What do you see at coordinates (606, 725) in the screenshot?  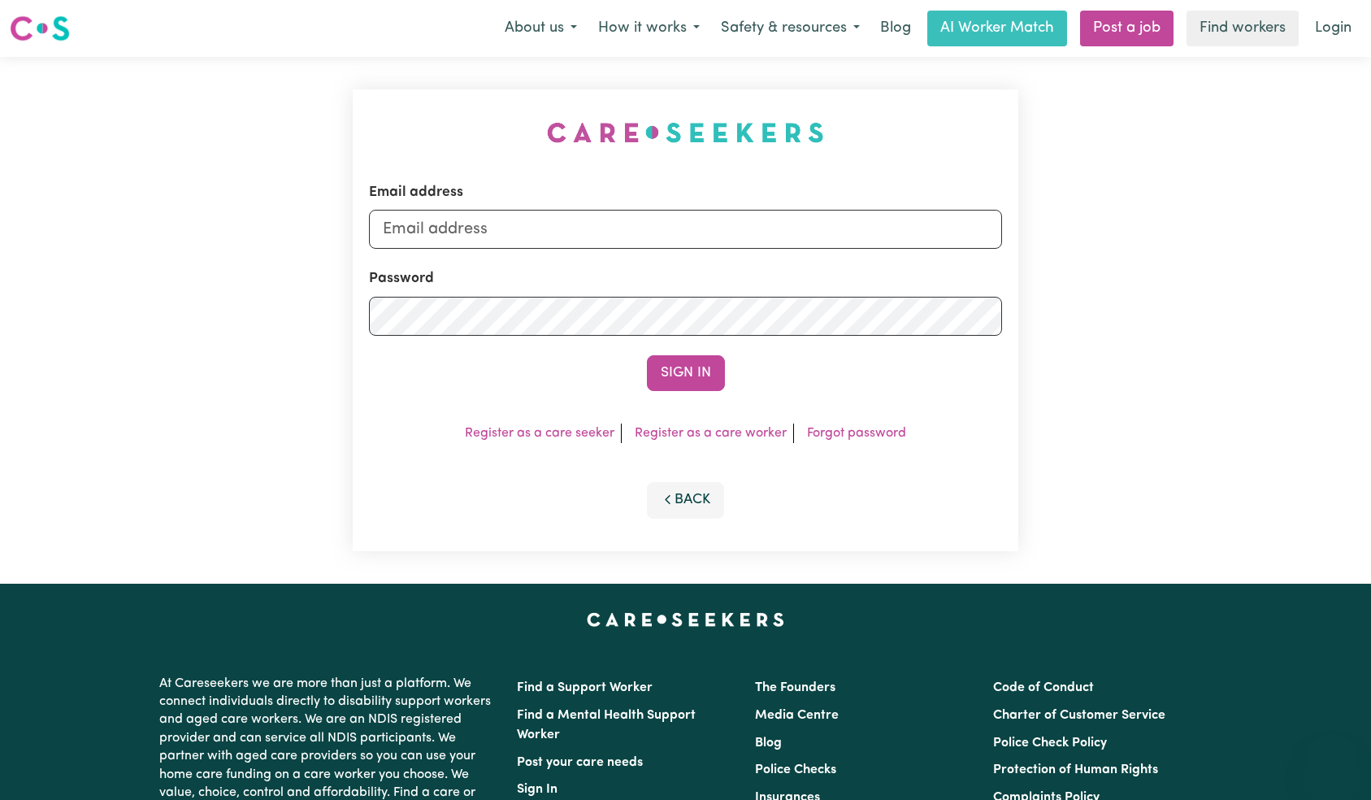 I see `a: Find a Mental Health Support Worker` at bounding box center [606, 725].